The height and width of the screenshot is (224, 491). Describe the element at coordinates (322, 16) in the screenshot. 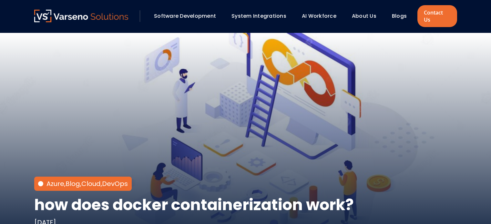

I see `div: AI Workforce` at that location.